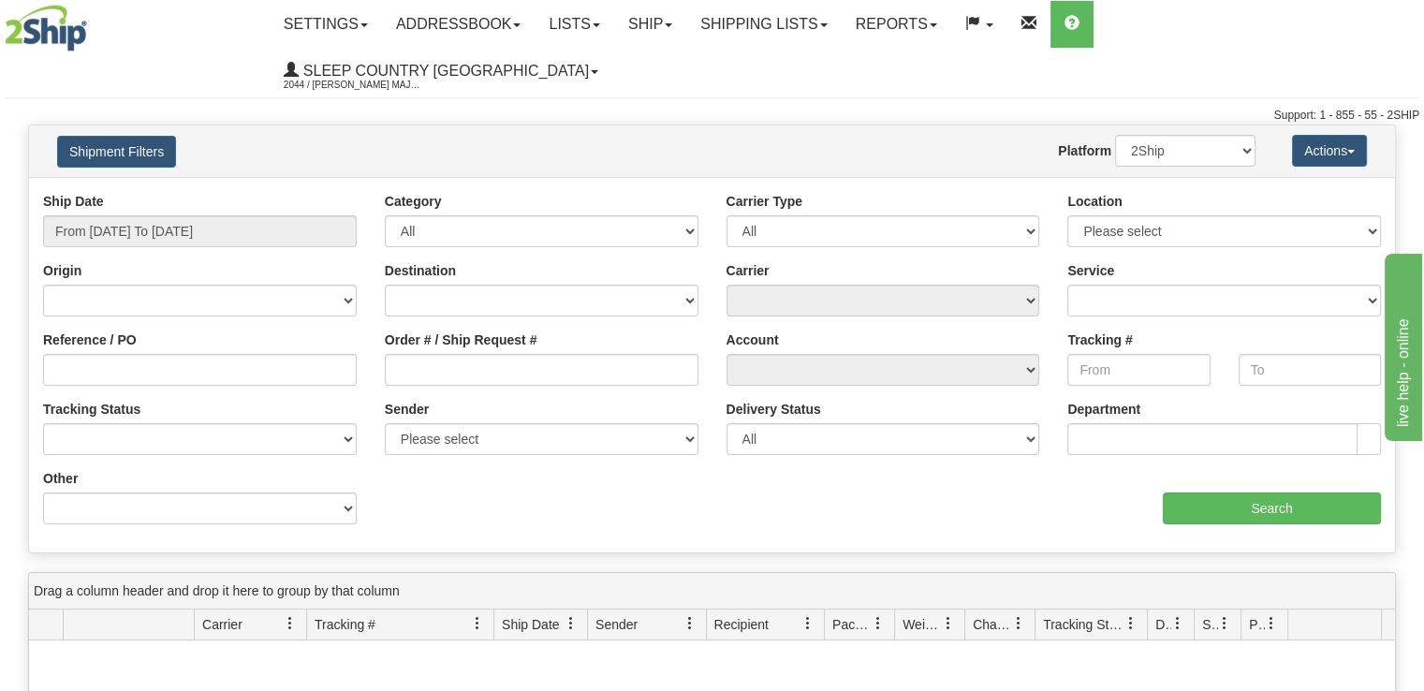  Describe the element at coordinates (1330, 151) in the screenshot. I see `button: Actions` at that location.